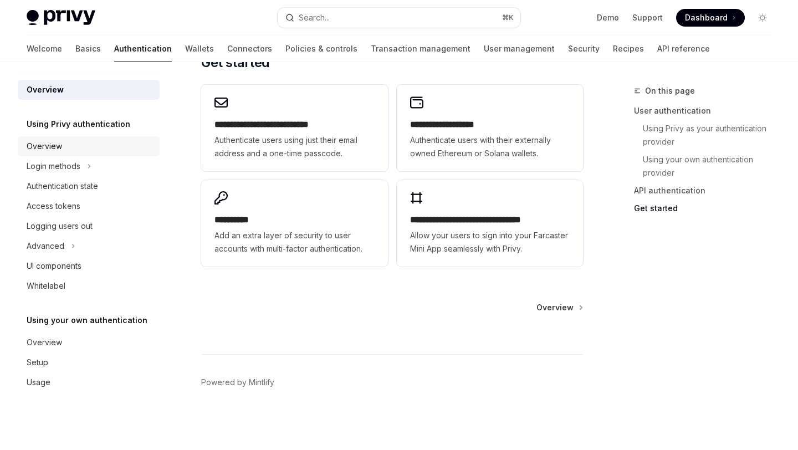 Image resolution: width=798 pixels, height=450 pixels. What do you see at coordinates (37, 362) in the screenshot?
I see `div: Setup` at bounding box center [37, 362].